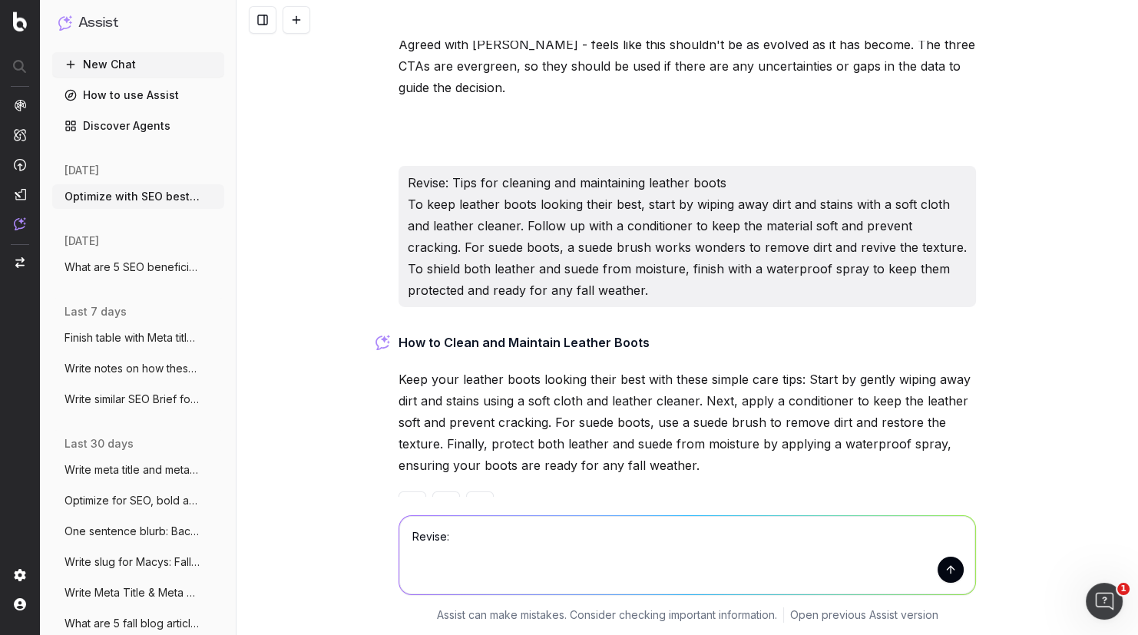 The width and height of the screenshot is (1138, 635). I want to click on img: My account, so click(20, 604).